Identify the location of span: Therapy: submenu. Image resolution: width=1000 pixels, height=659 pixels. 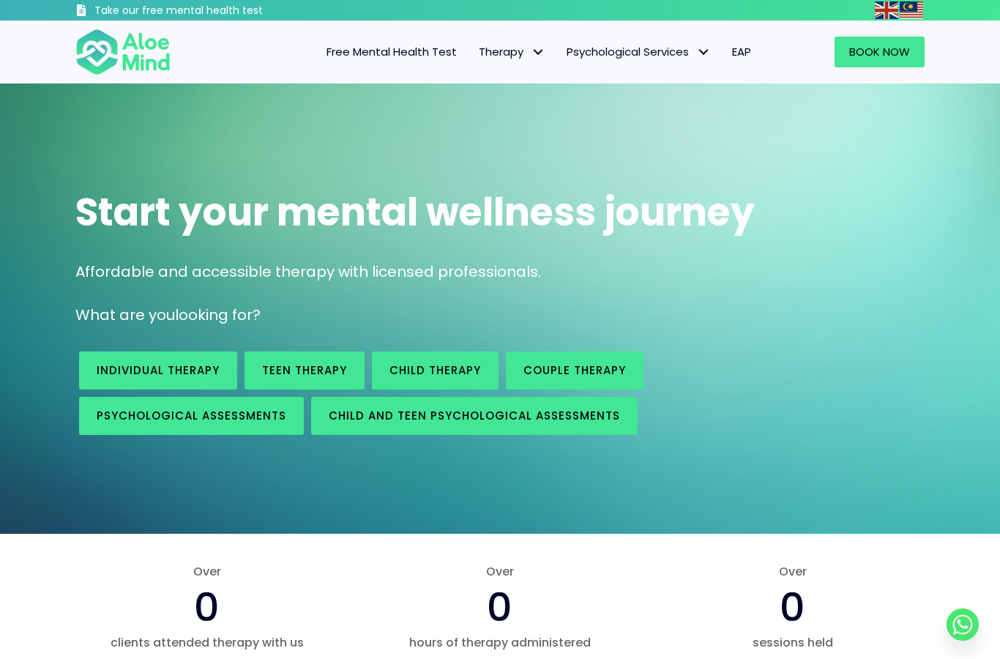
(537, 52).